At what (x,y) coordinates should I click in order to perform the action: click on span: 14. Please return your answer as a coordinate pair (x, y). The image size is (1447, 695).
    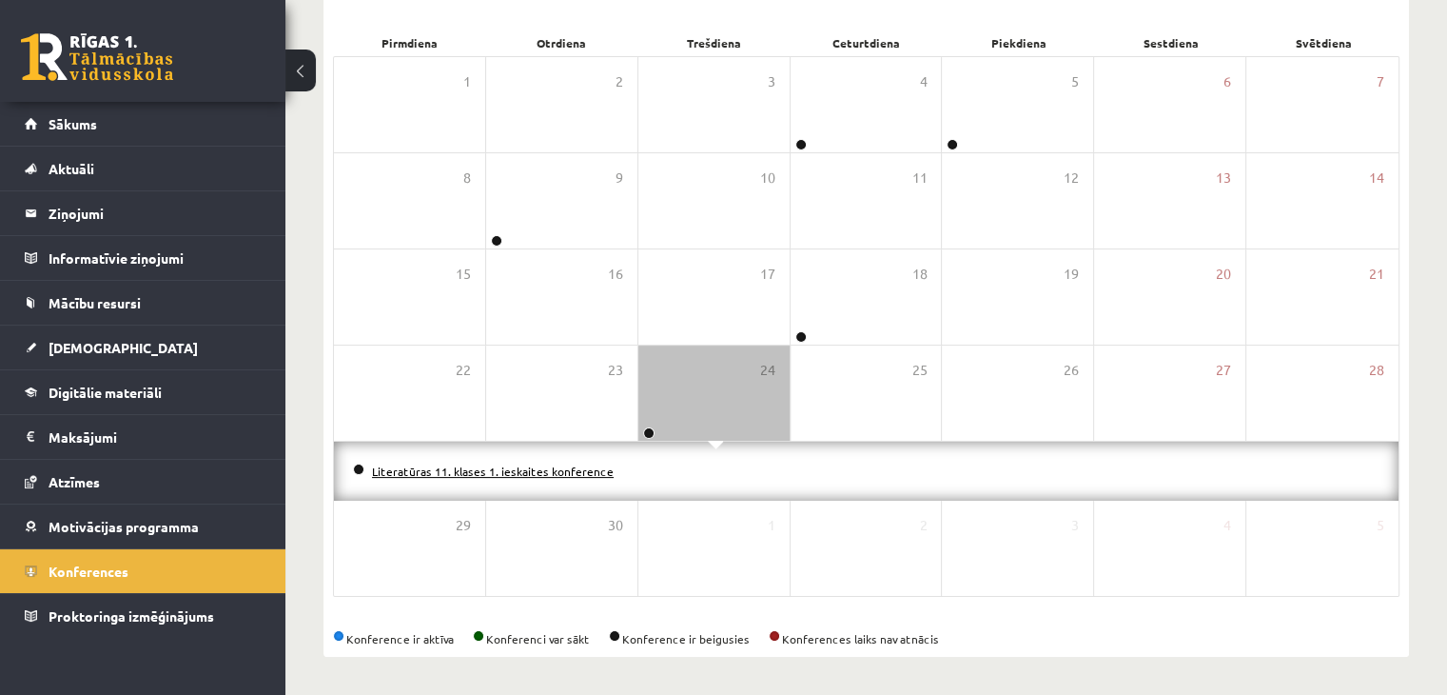
    Looking at the image, I should click on (1377, 178).